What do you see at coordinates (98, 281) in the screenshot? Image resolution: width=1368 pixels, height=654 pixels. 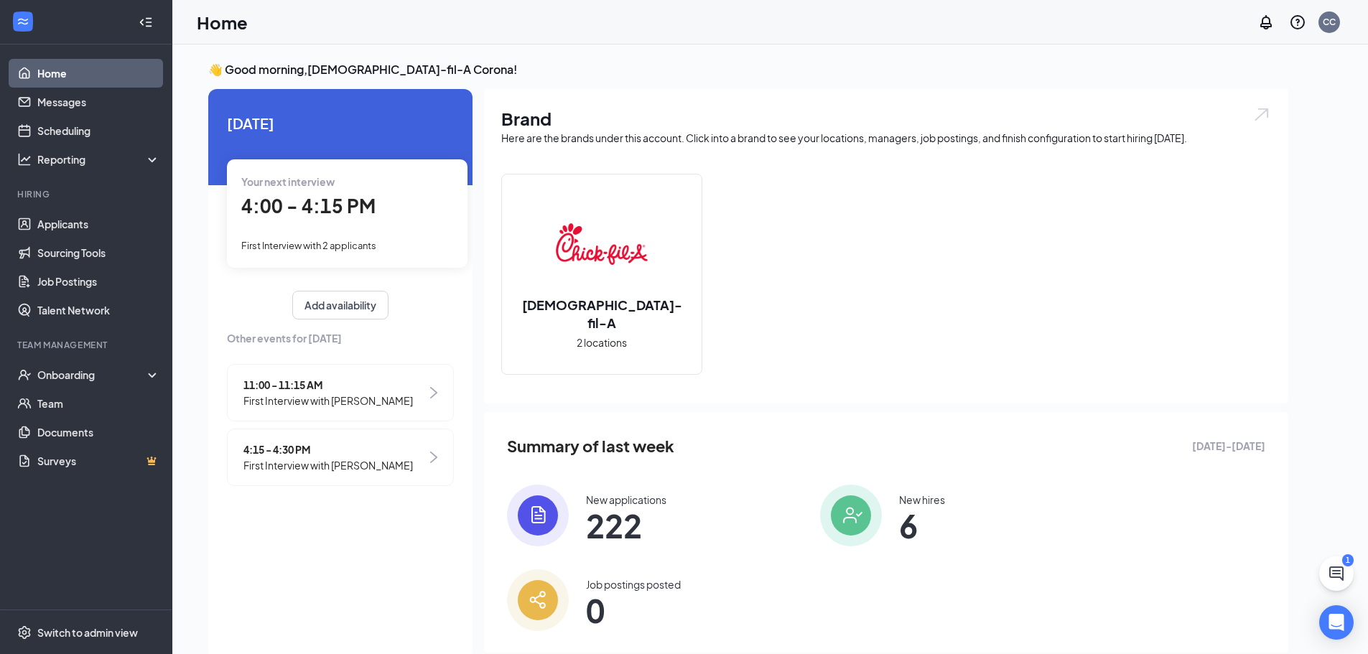 I see `a: Job Postings` at bounding box center [98, 281].